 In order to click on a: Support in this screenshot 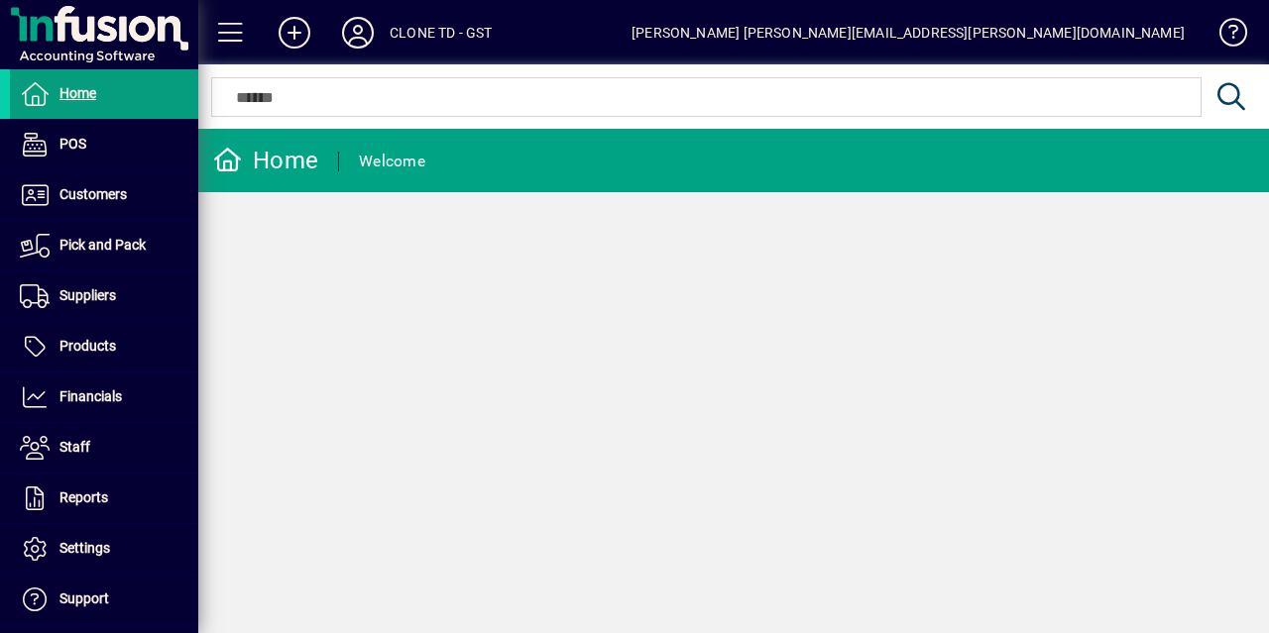, I will do `click(104, 600)`.